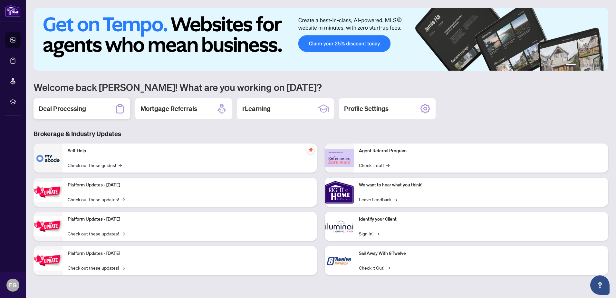  Describe the element at coordinates (13, 11) in the screenshot. I see `img: logo` at that location.